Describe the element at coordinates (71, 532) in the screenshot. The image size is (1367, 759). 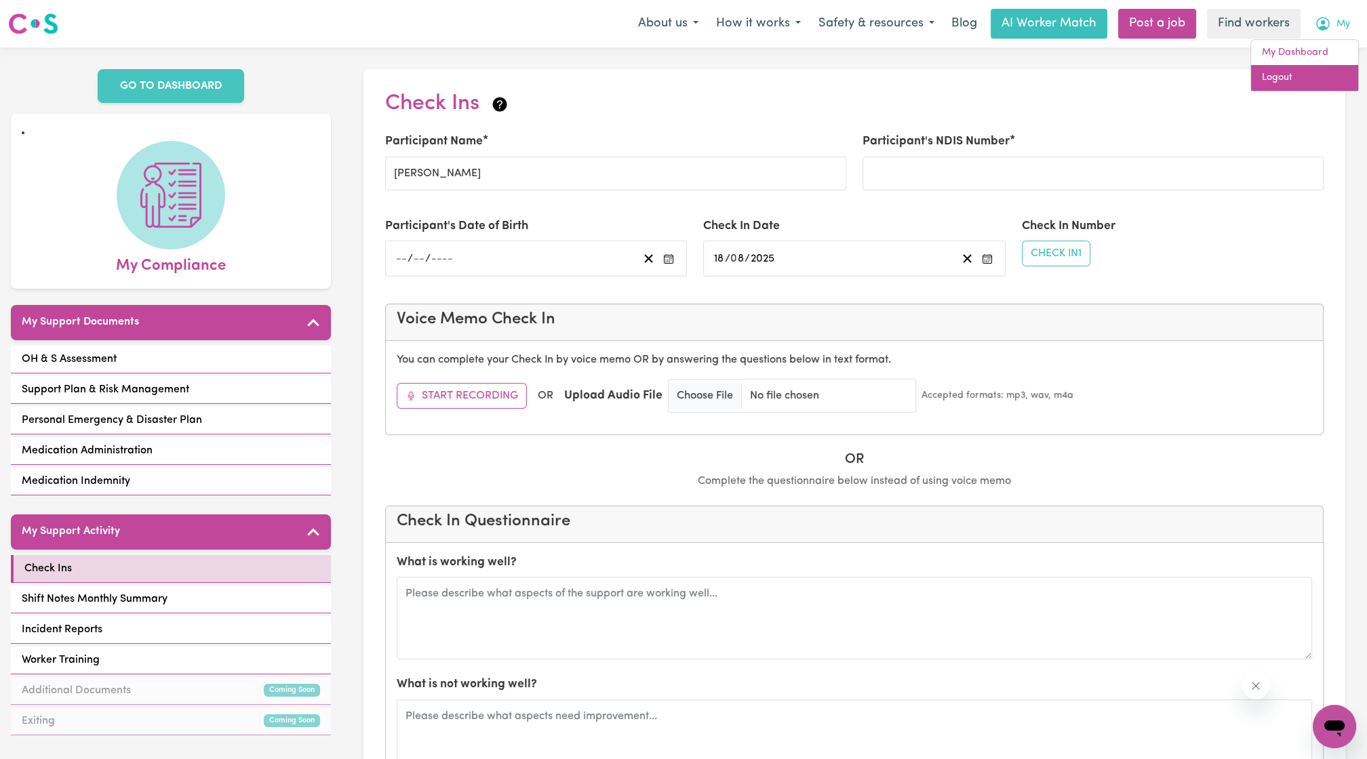
I see `h5: My Support Activity` at that location.